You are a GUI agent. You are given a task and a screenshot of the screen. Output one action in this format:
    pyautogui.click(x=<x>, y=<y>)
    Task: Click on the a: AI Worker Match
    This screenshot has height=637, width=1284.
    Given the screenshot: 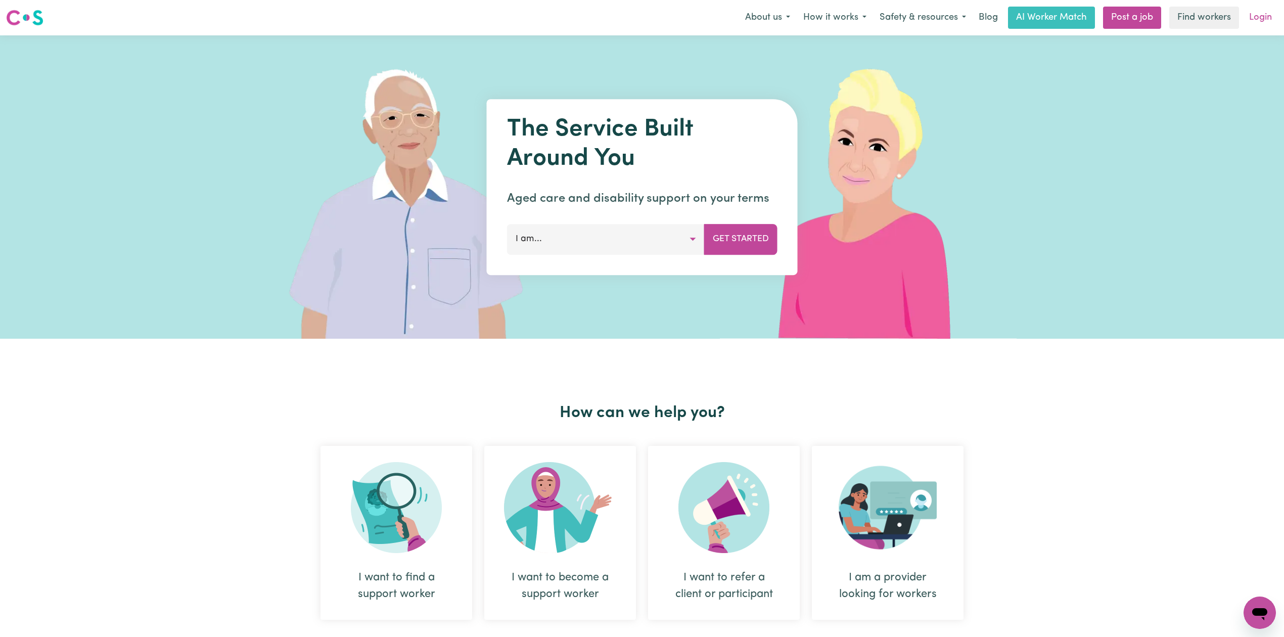 What is the action you would take?
    pyautogui.click(x=1052, y=18)
    